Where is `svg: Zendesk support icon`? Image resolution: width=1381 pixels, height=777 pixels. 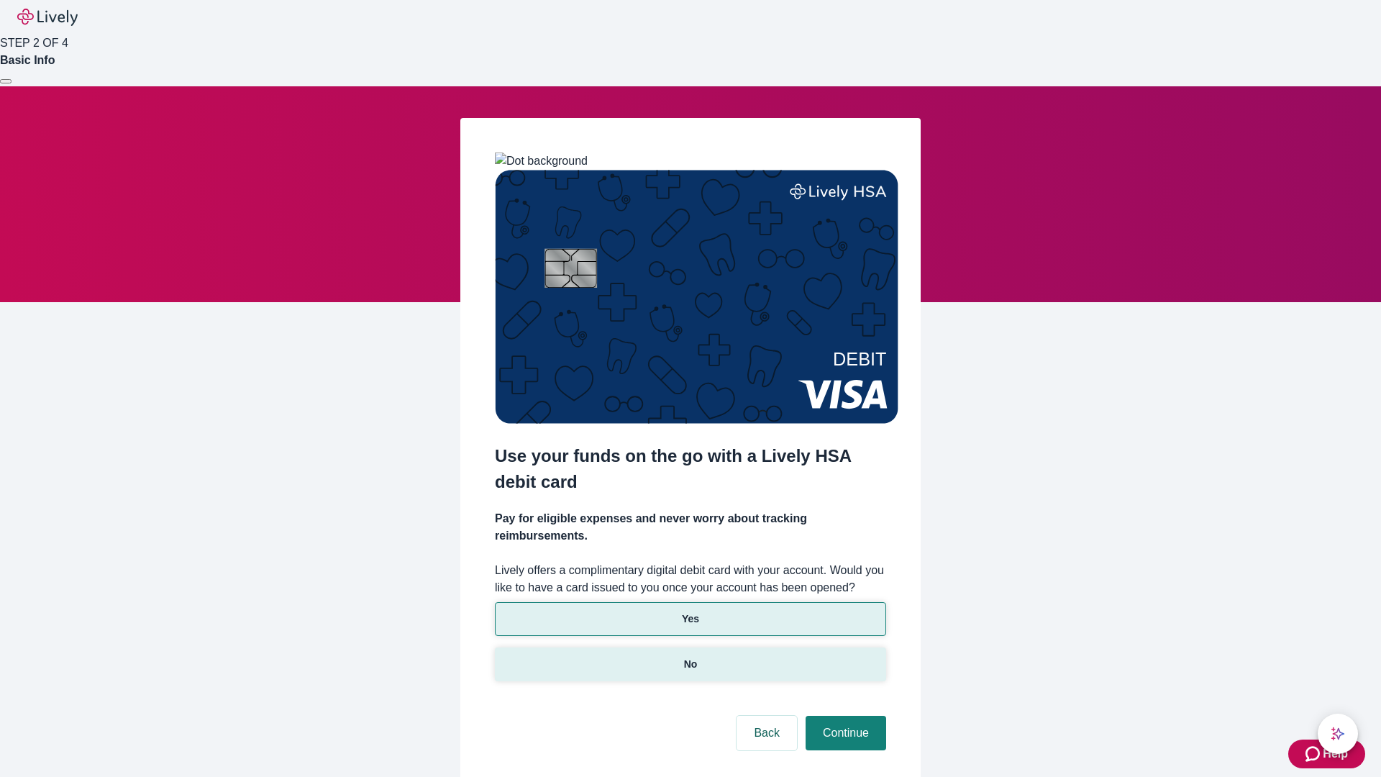 svg: Zendesk support icon is located at coordinates (1314, 754).